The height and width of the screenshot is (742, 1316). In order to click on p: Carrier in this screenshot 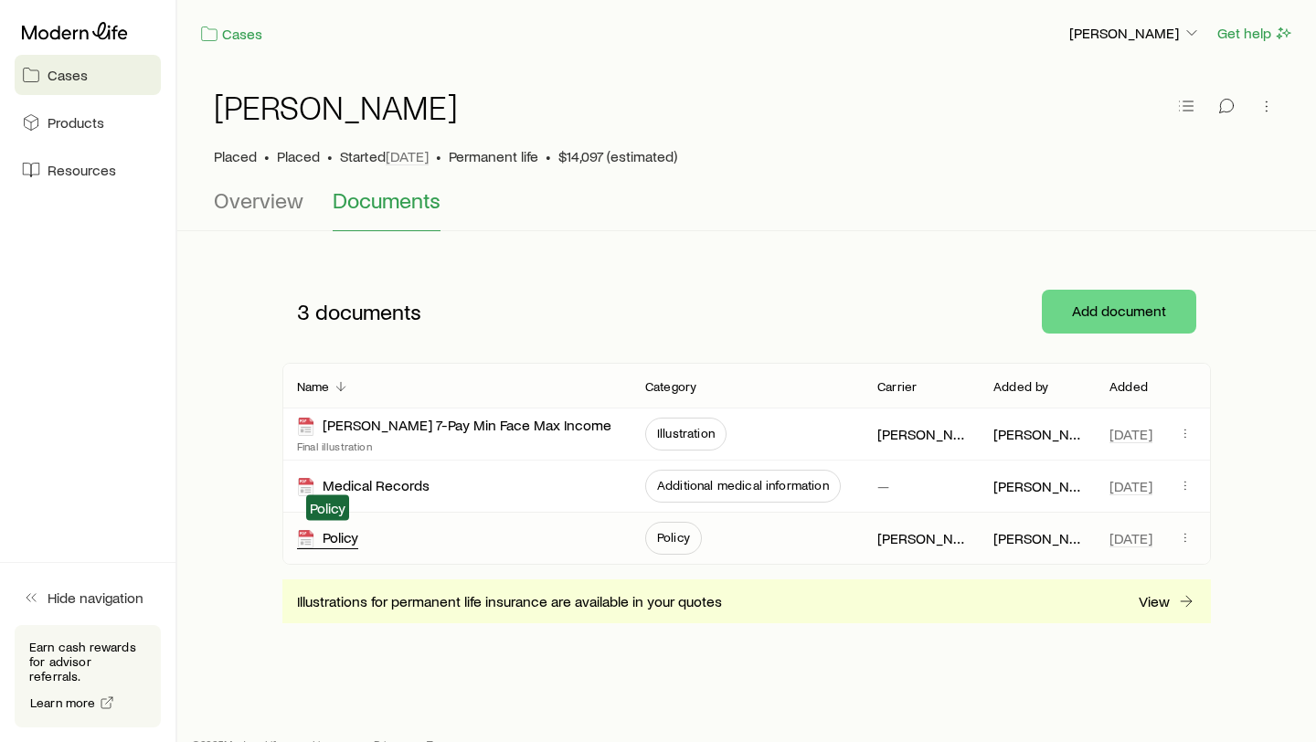, I will do `click(896, 387)`.